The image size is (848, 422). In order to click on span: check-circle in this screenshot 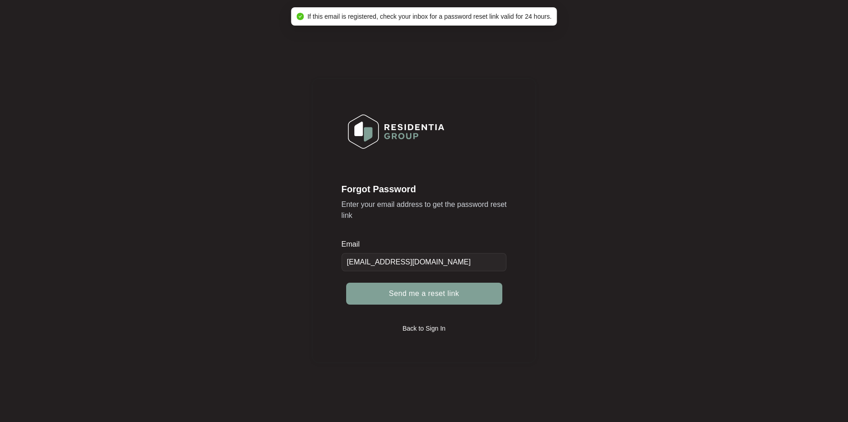, I will do `click(300, 16)`.